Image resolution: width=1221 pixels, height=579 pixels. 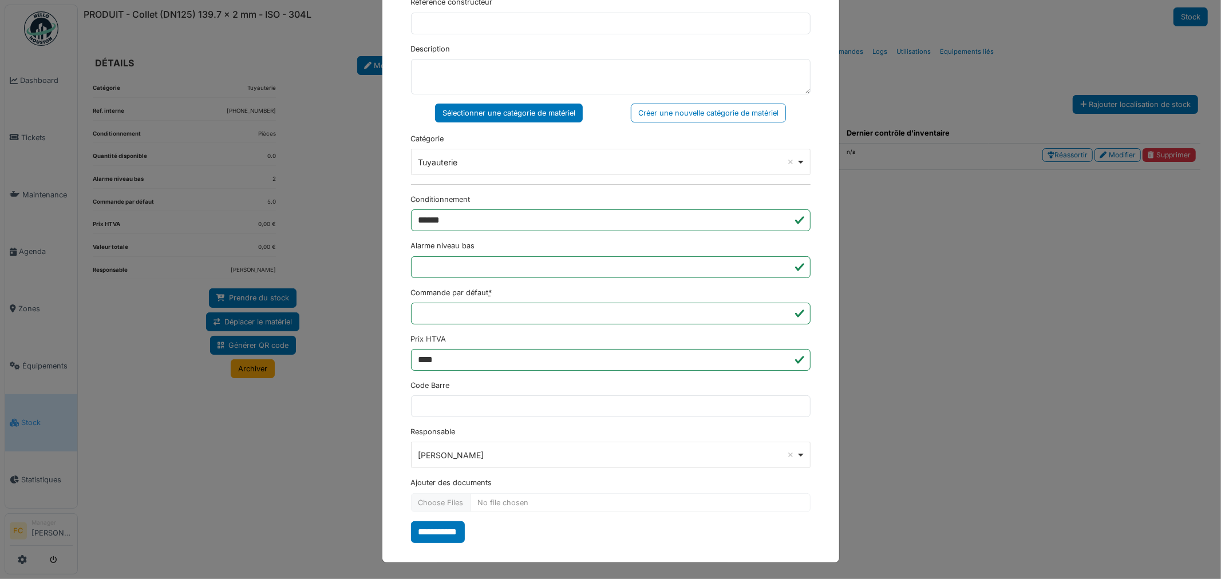 What do you see at coordinates (607, 162) in the screenshot?
I see `div: Tuyauterie` at bounding box center [607, 162].